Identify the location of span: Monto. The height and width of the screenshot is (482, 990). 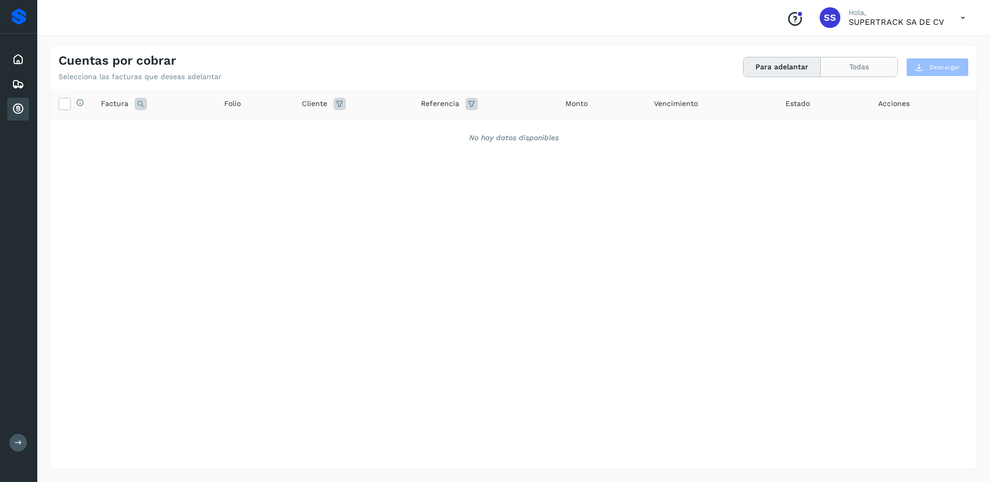
(576, 104).